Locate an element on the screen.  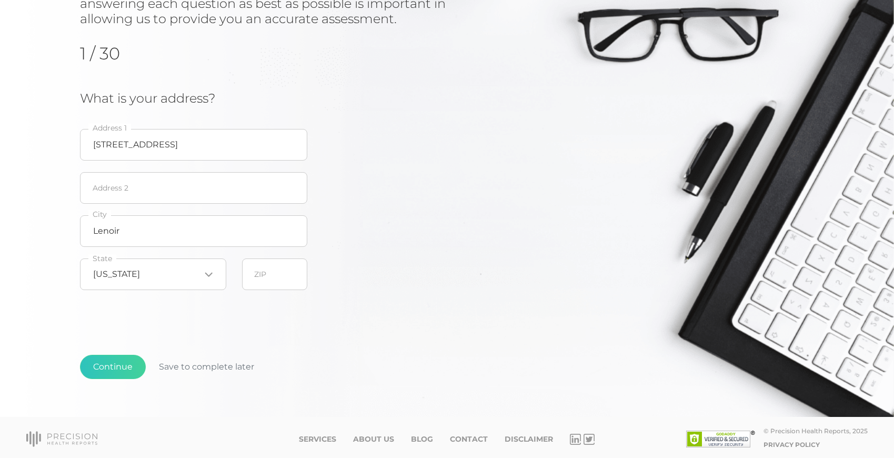
a: Contact is located at coordinates (469, 439).